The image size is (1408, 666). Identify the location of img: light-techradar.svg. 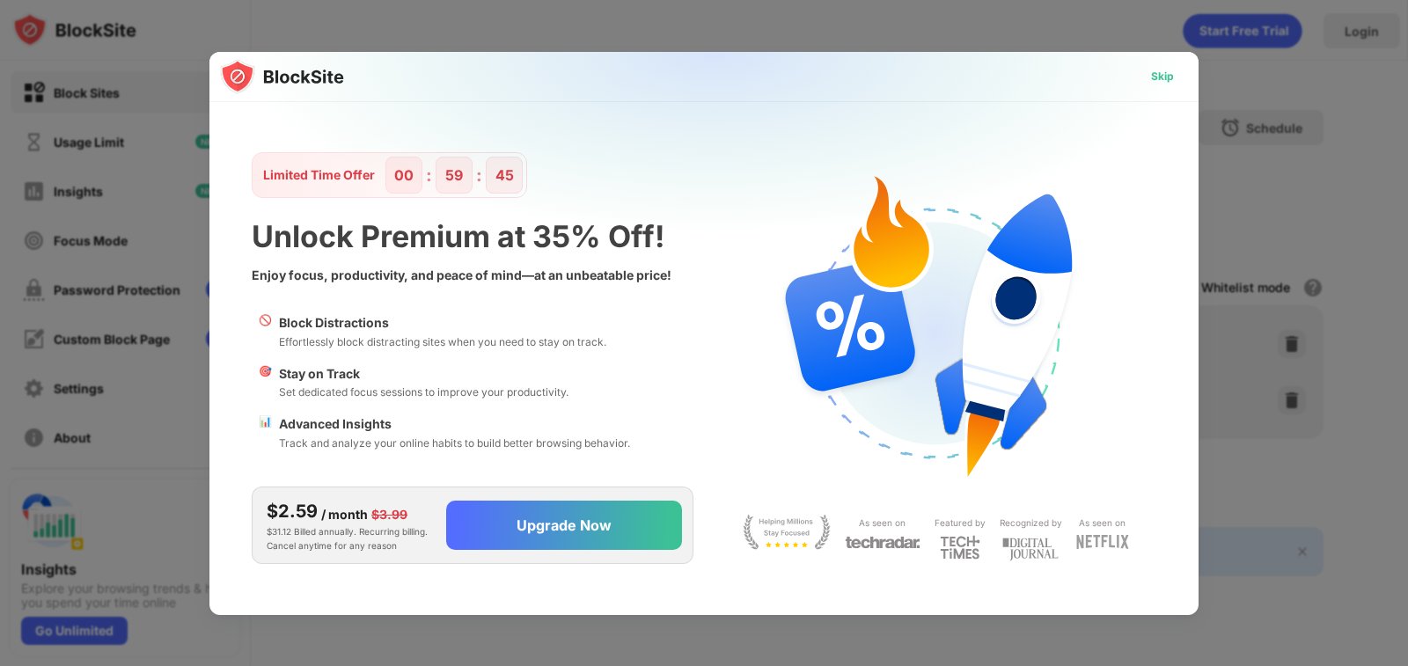
(883, 542).